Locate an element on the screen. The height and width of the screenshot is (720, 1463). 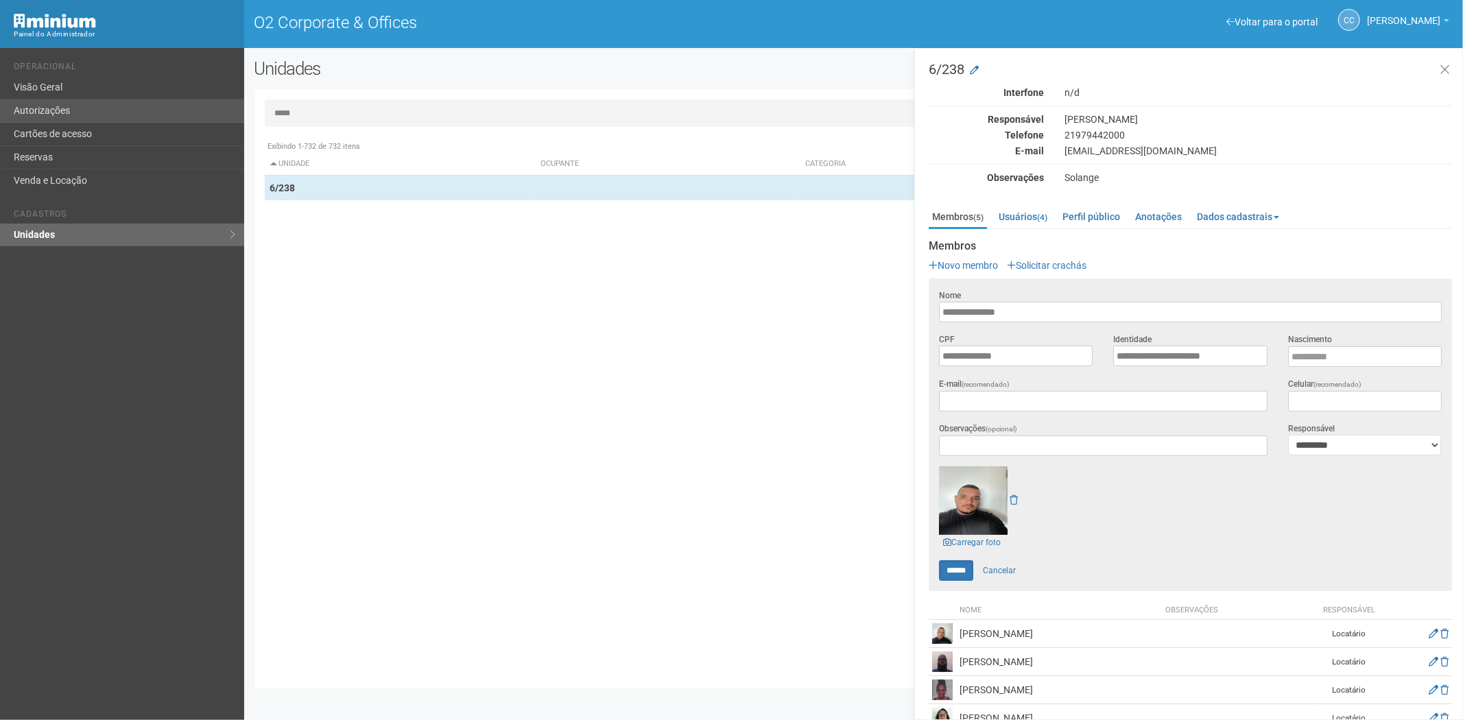
div: E-mail is located at coordinates (987, 151).